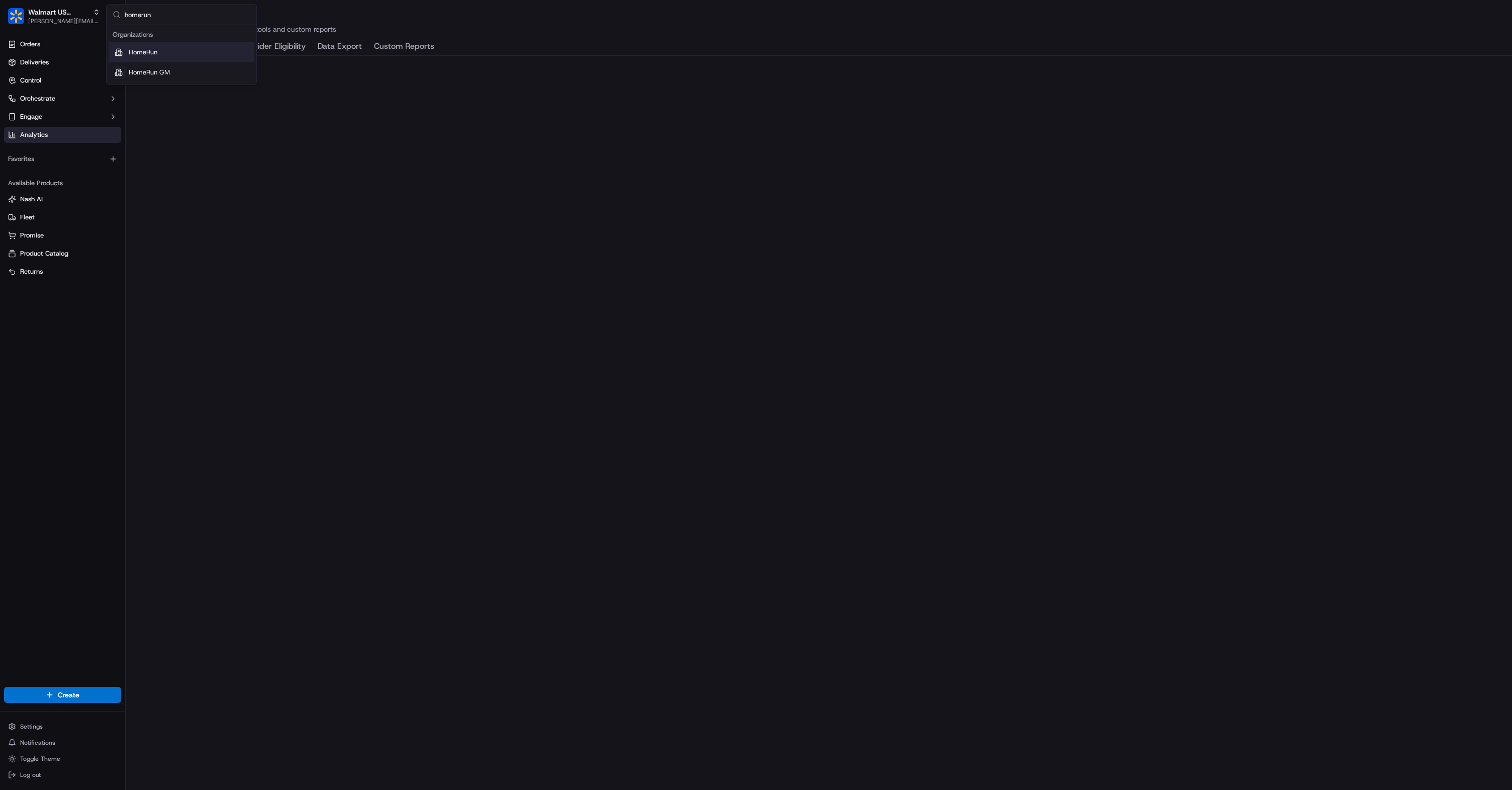  What do you see at coordinates (62, 98) in the screenshot?
I see `button: Orchestrate` at bounding box center [62, 98].